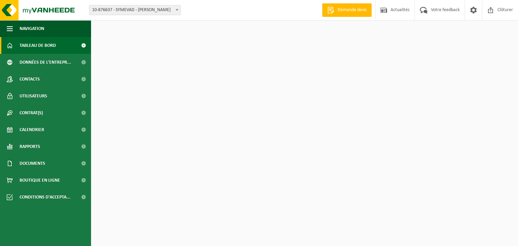 Image resolution: width=518 pixels, height=246 pixels. Describe the element at coordinates (32, 164) in the screenshot. I see `span: Documents` at that location.